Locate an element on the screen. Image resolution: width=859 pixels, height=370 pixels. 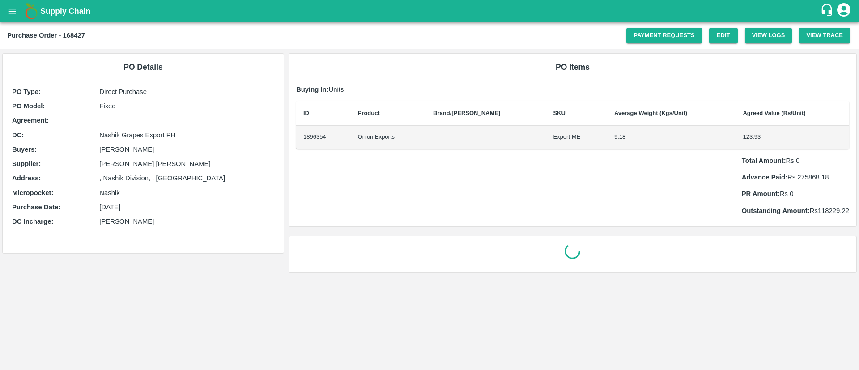
b: Buying In: is located at coordinates (312, 89).